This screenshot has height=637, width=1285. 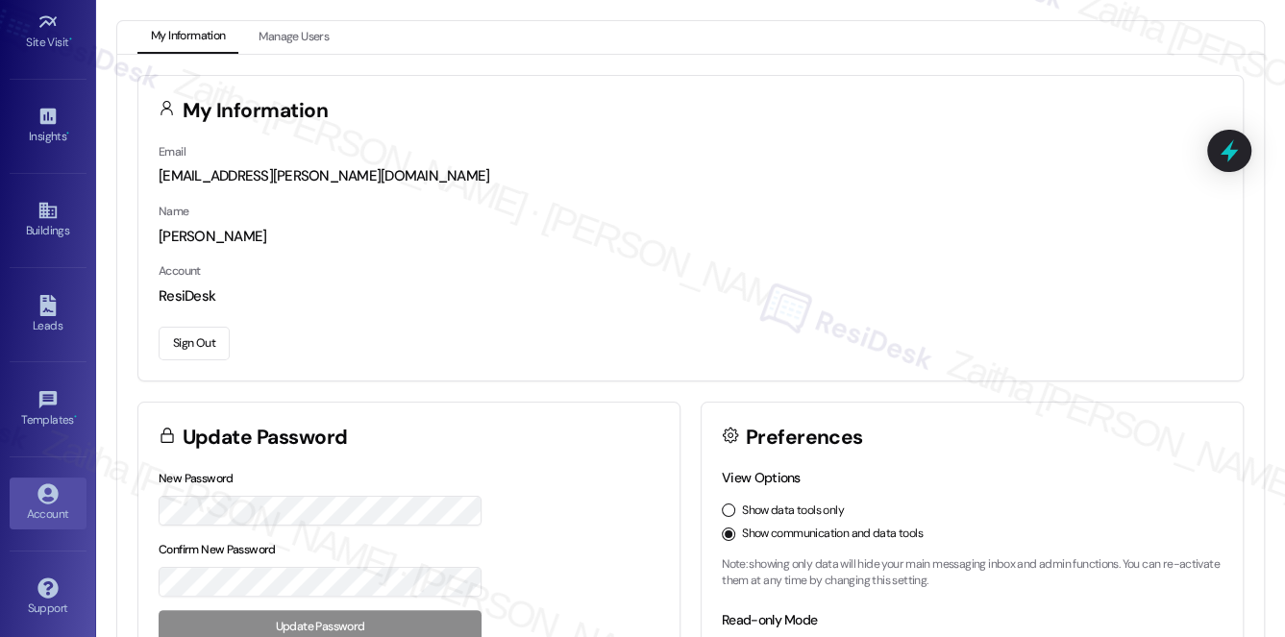 What do you see at coordinates (293, 37) in the screenshot?
I see `button: Manage Users` at bounding box center [293, 37].